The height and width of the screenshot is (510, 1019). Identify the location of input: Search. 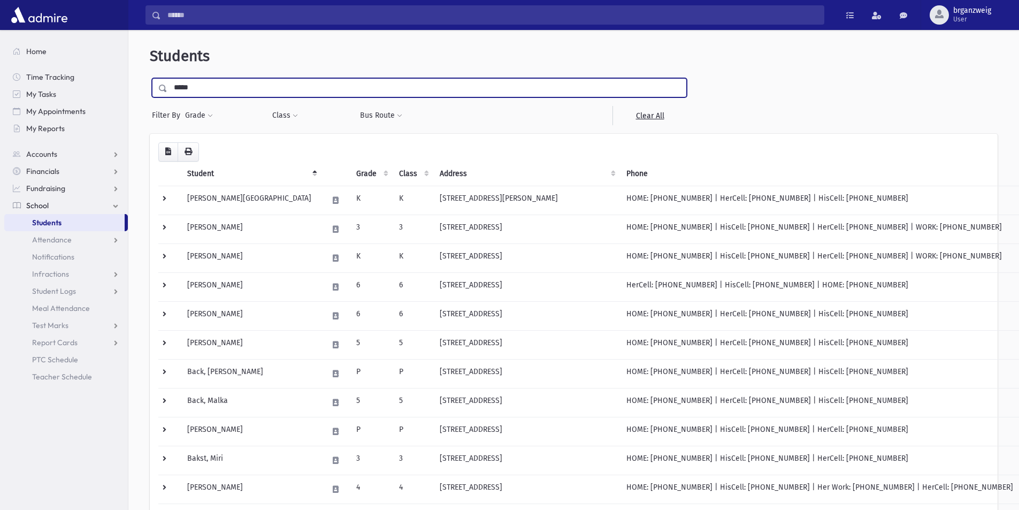
(492, 15).